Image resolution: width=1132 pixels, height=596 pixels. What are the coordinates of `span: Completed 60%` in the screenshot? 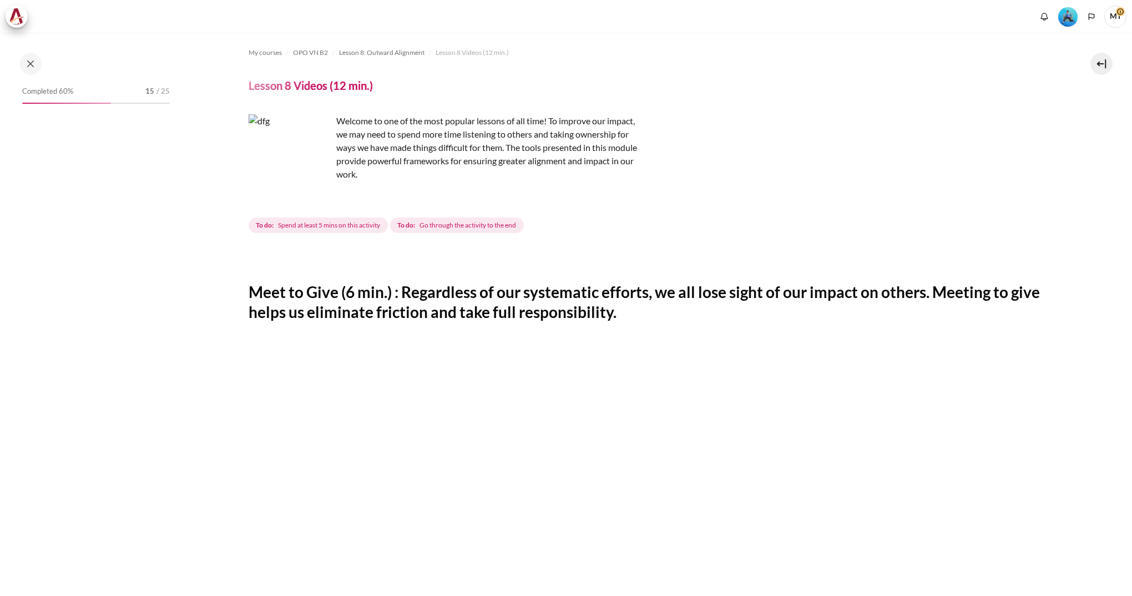 It's located at (48, 92).